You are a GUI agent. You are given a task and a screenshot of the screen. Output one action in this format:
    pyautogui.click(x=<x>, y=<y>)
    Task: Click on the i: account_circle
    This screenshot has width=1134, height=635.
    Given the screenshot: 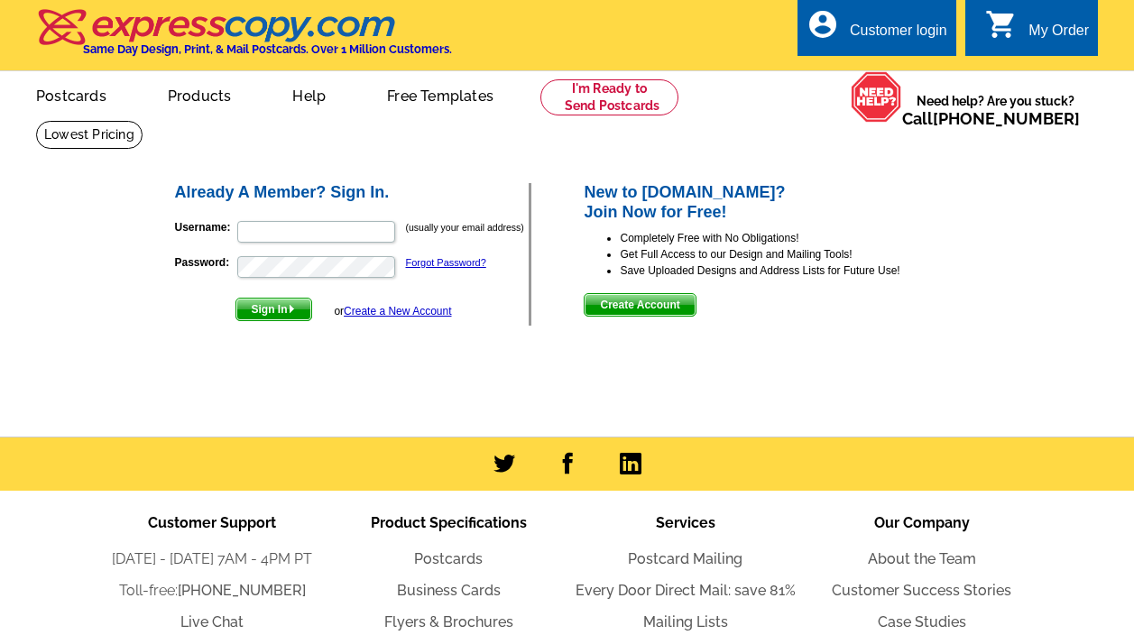 What is the action you would take?
    pyautogui.click(x=823, y=24)
    